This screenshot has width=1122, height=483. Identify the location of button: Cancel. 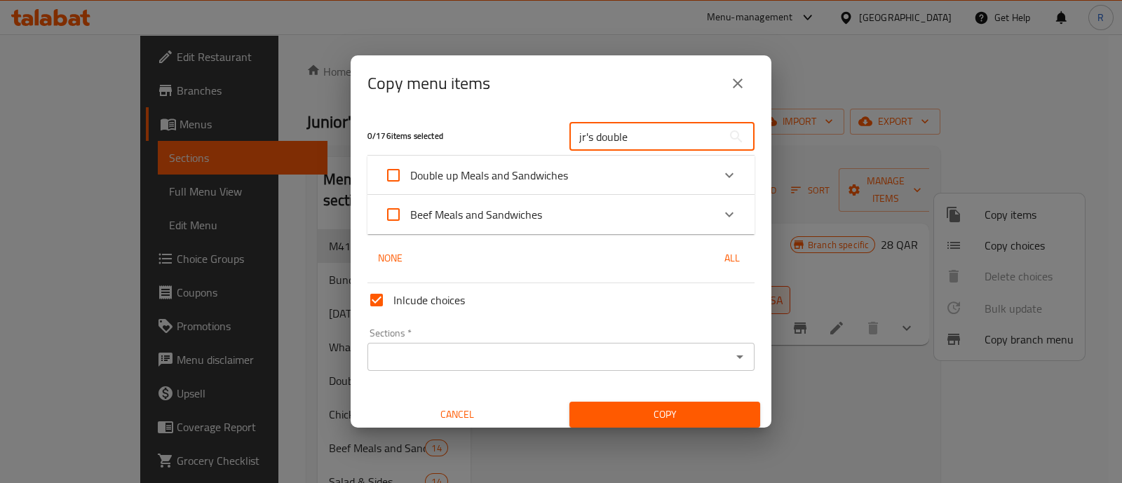
(457, 415).